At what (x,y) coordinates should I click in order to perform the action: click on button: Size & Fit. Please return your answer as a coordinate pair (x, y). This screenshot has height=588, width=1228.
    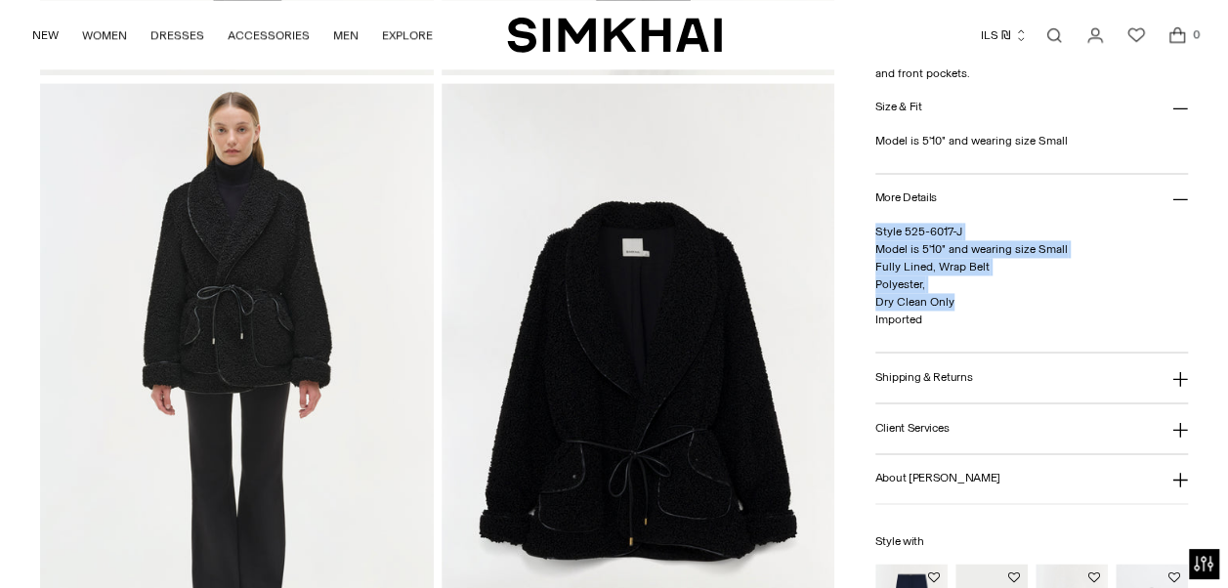
    Looking at the image, I should click on (1032, 107).